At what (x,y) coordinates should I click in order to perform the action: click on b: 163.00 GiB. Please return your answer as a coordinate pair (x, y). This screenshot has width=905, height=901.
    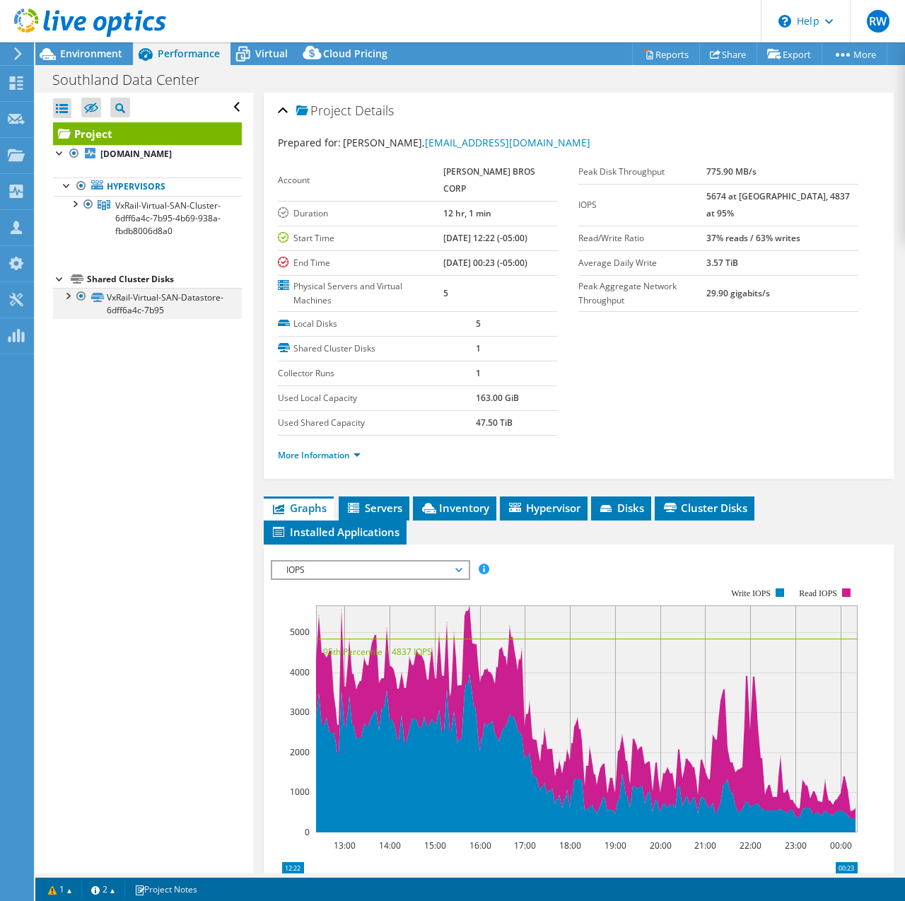
    Looking at the image, I should click on (497, 397).